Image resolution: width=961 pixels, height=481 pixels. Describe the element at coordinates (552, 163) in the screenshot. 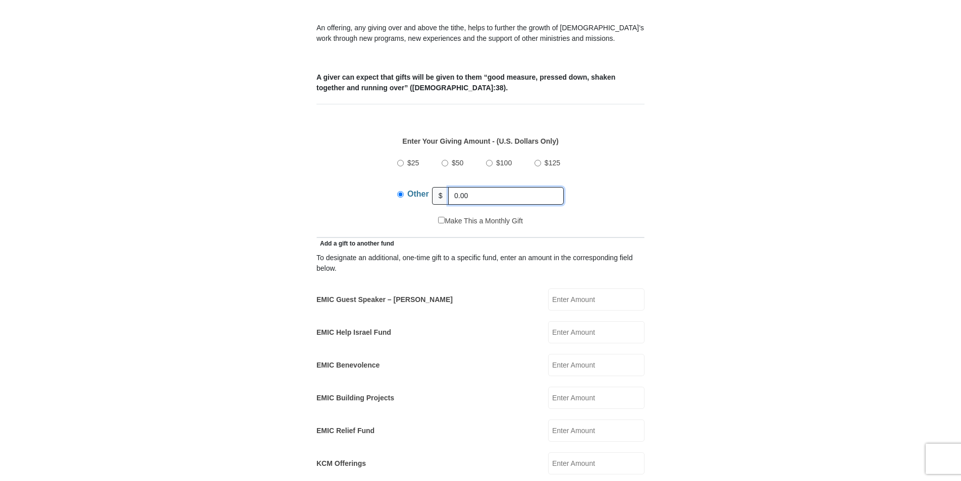

I see `span: $125` at that location.